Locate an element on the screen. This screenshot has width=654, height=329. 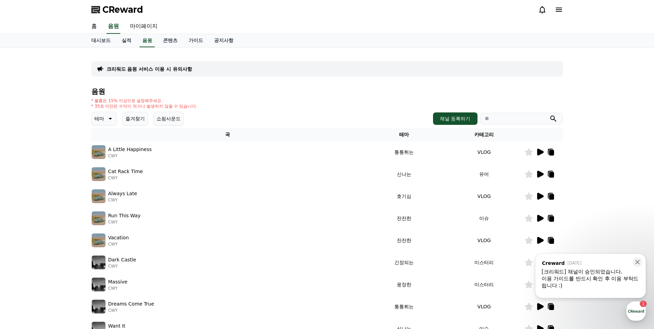
h4: 음원 is located at coordinates (327, 91).